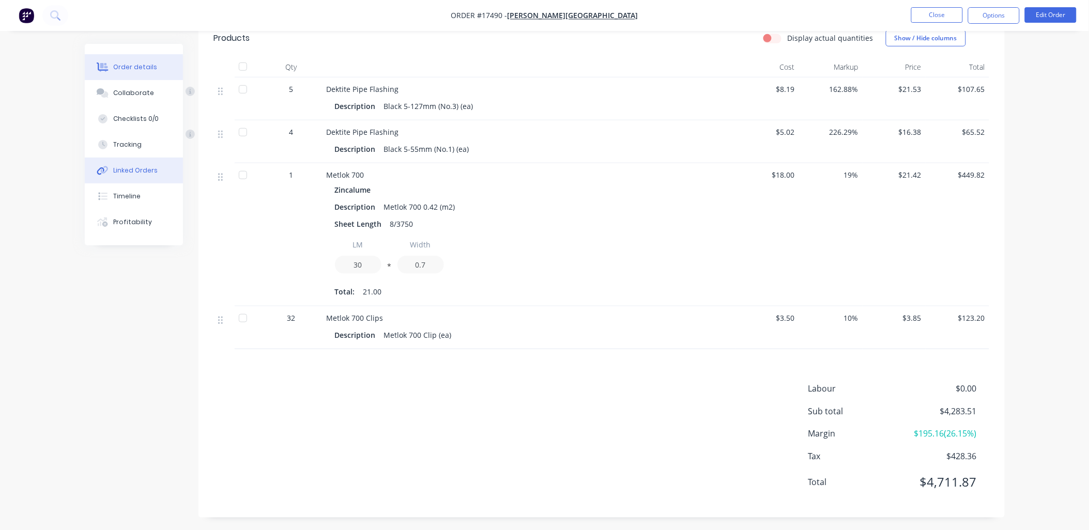 This screenshot has height=530, width=1089. I want to click on span: 226.29%, so click(830, 132).